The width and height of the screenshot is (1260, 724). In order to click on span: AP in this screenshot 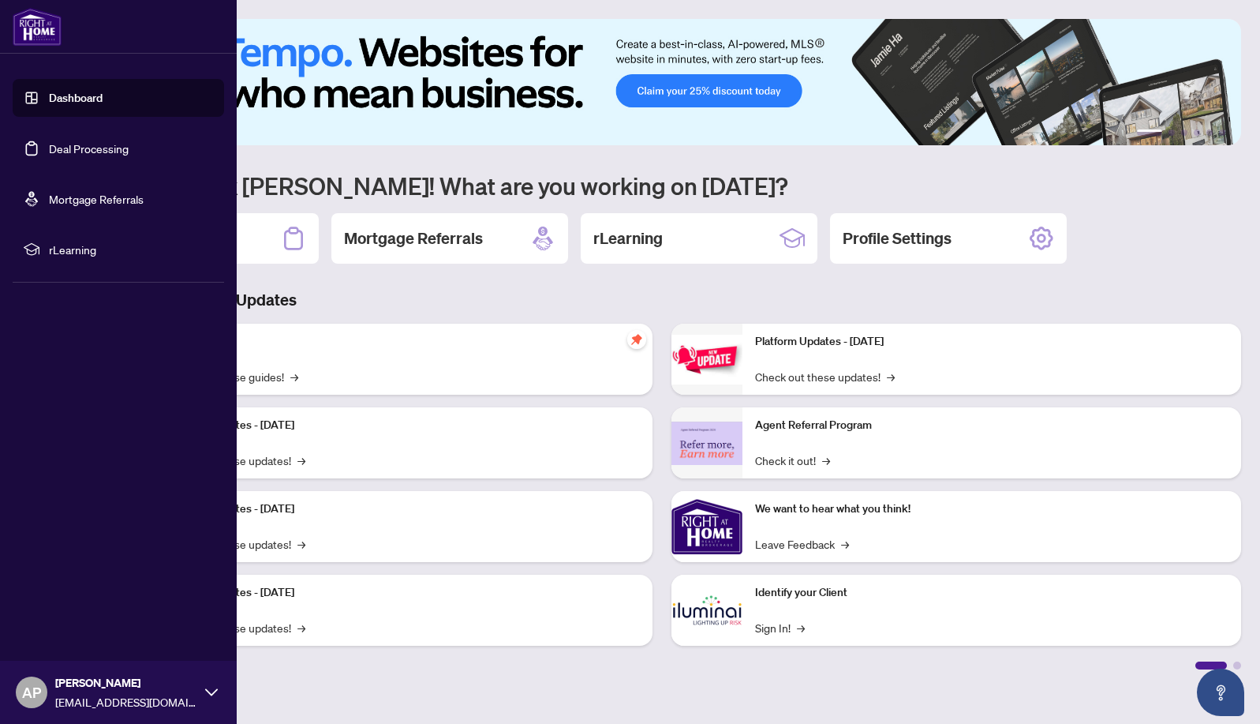, I will do `click(32, 692)`.